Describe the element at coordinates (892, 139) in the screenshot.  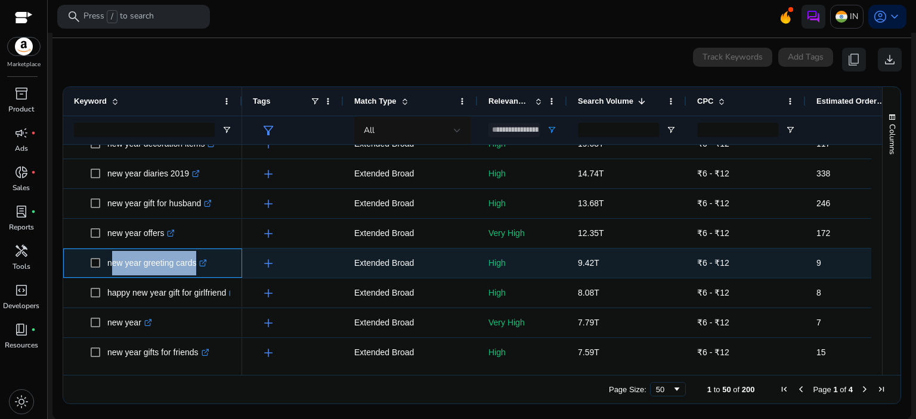
I see `span: Columns` at that location.